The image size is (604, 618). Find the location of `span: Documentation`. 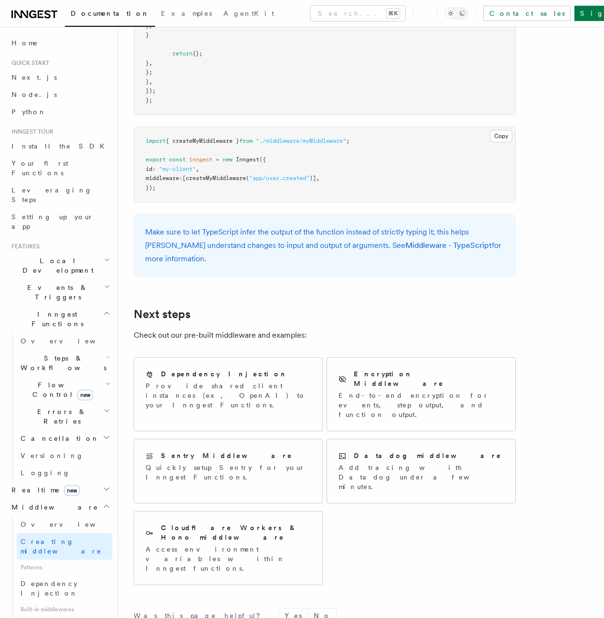

span: Documentation is located at coordinates (110, 13).